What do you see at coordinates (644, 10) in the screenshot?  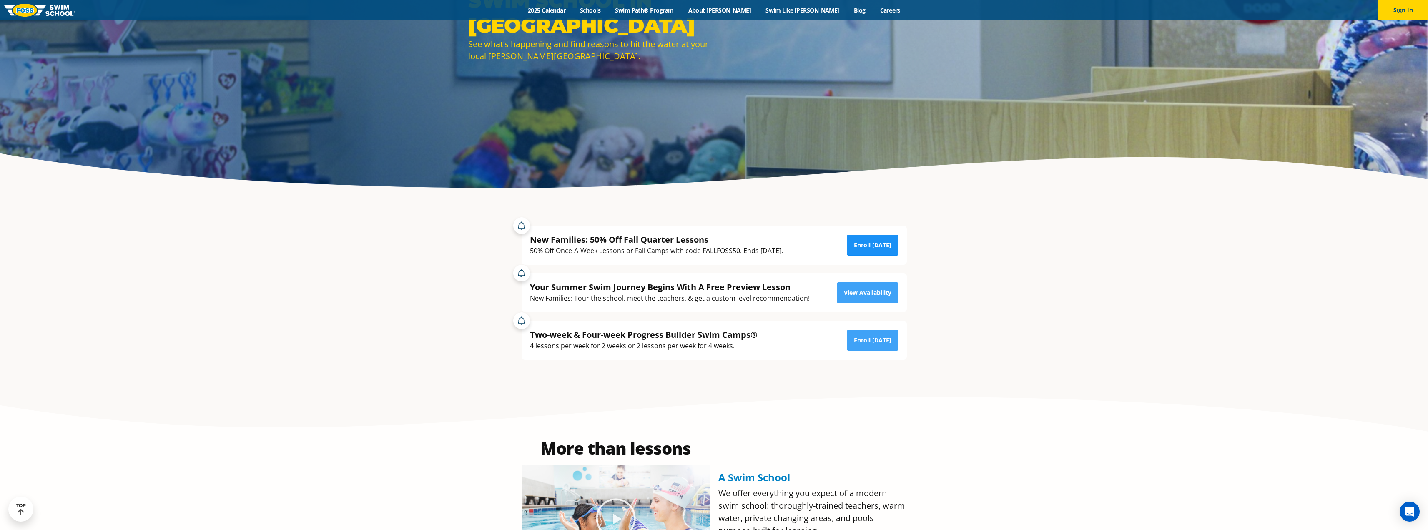 I see `a: Swim Path® Program` at bounding box center [644, 10].